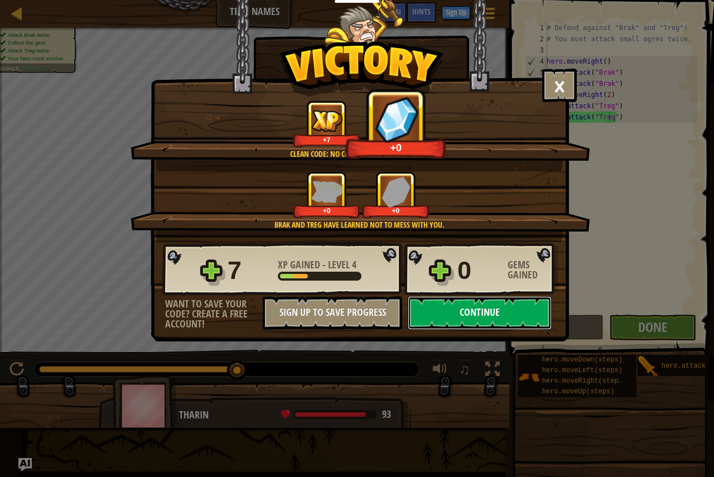 The image size is (714, 477). Describe the element at coordinates (359, 154) in the screenshot. I see `div: Clean code: no code errors or warnings.` at that location.